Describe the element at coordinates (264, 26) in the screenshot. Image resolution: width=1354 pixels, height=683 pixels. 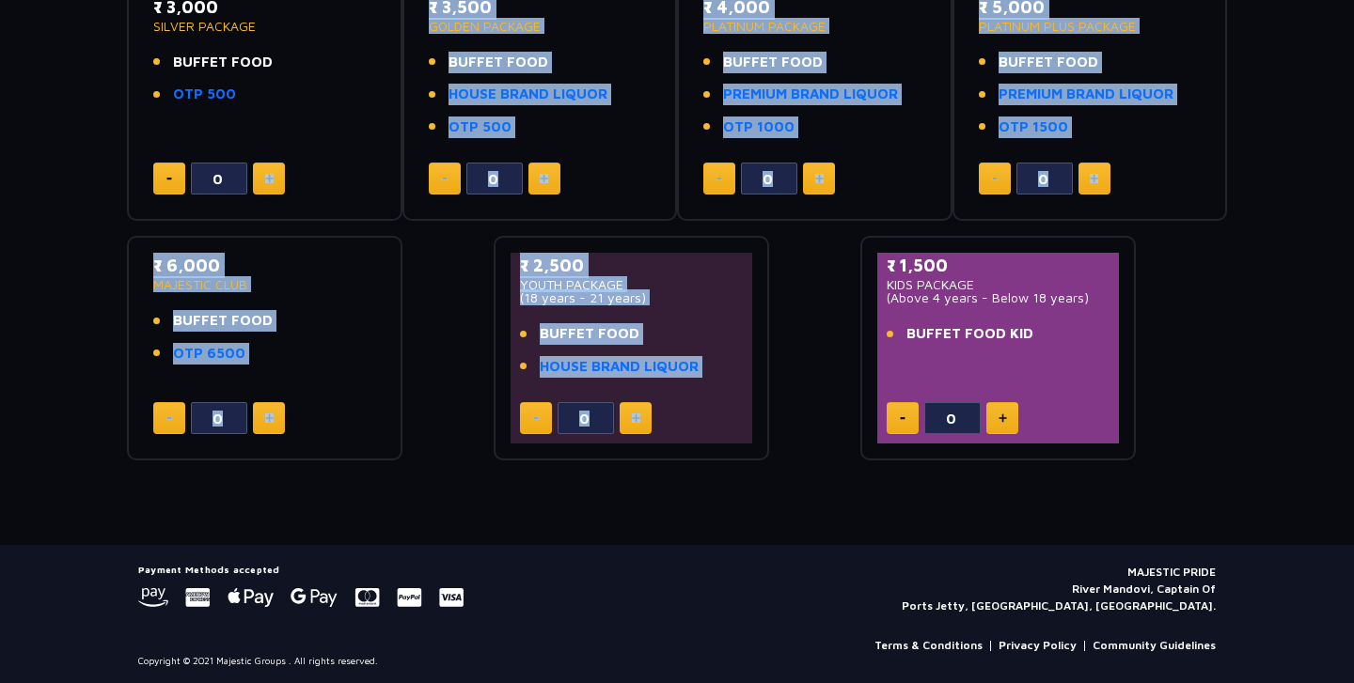
I see `p: SILVER PACKAGE` at that location.